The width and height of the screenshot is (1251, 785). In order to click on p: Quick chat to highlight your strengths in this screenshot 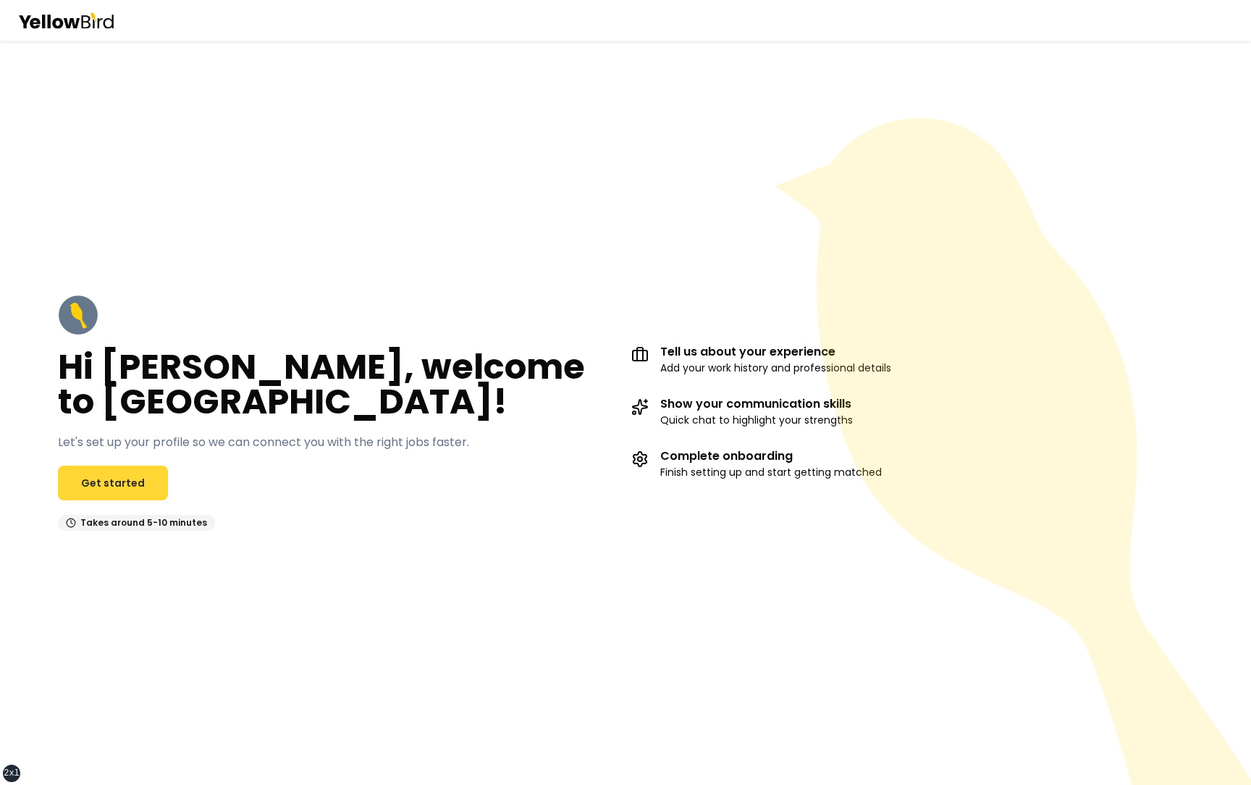, I will do `click(756, 420)`.